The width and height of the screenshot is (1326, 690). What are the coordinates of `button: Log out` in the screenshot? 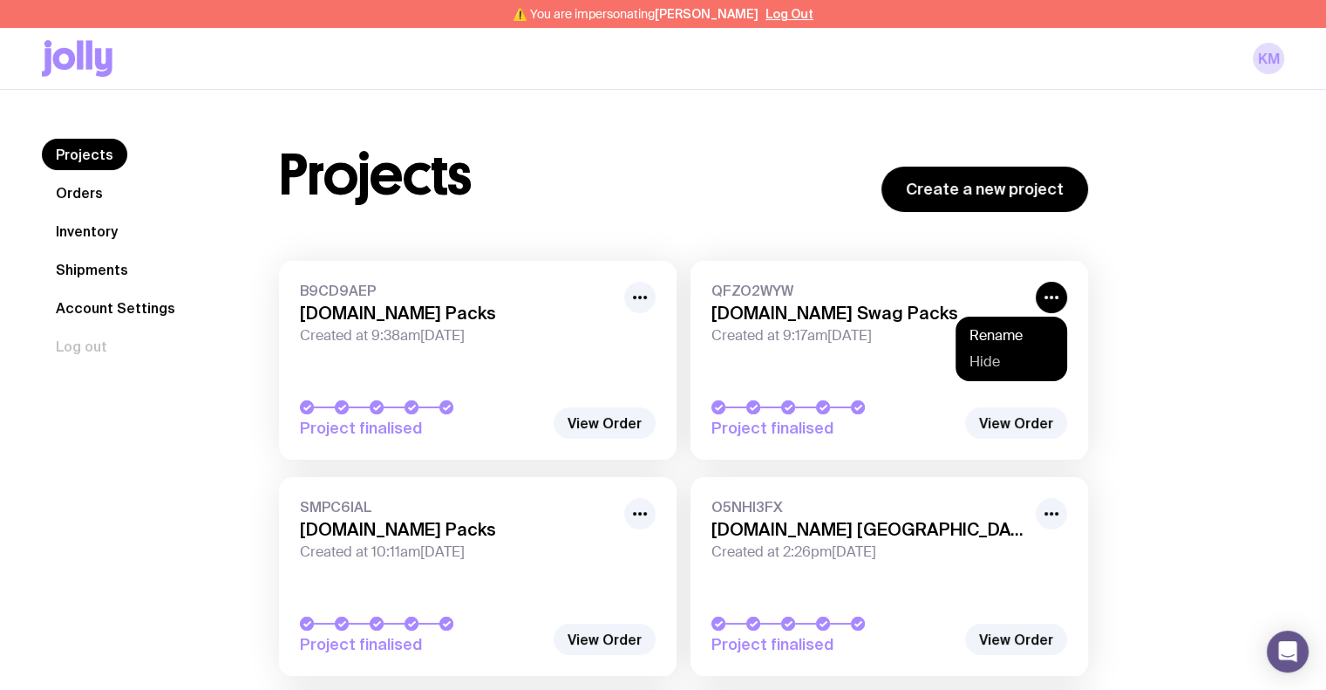 It's located at (81, 346).